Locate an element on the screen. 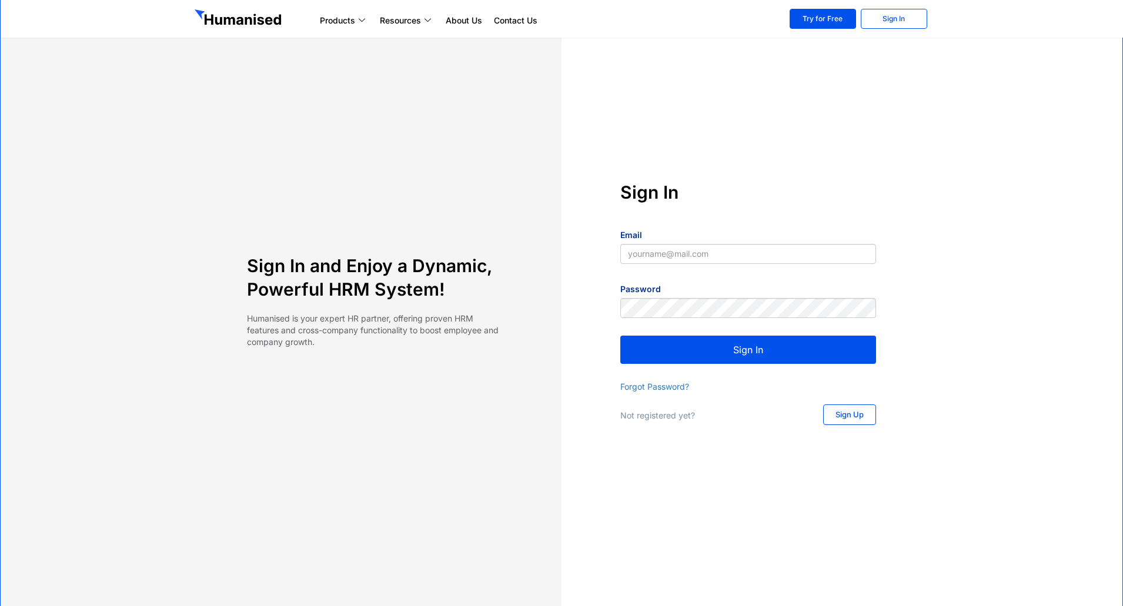 Image resolution: width=1123 pixels, height=606 pixels. a: Contact Us is located at coordinates (516, 21).